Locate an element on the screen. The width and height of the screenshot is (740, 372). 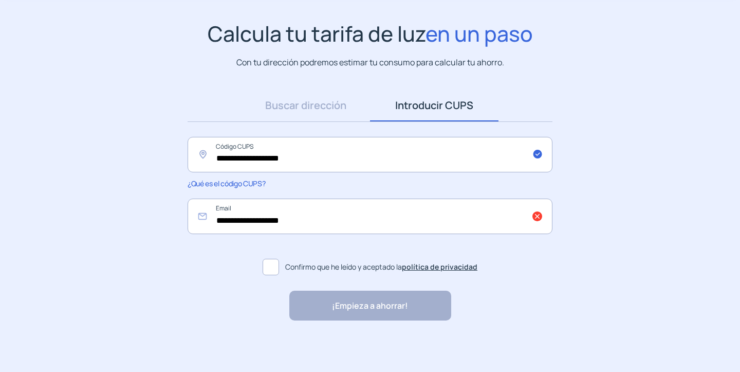
span: en un paso is located at coordinates (479, 33).